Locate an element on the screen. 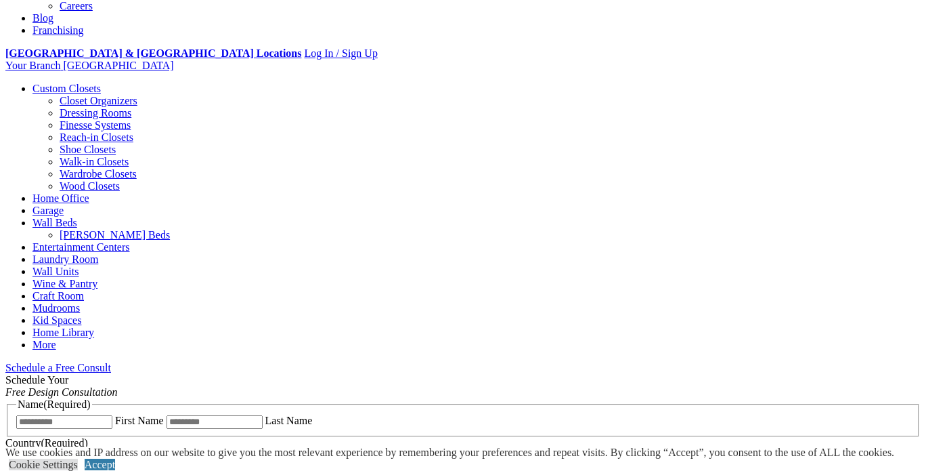 Image resolution: width=926 pixels, height=471 pixels. span: Your Branch is located at coordinates (33, 65).